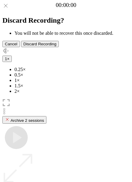 The image size is (132, 182). Describe the element at coordinates (11, 44) in the screenshot. I see `button: Cancel` at that location.